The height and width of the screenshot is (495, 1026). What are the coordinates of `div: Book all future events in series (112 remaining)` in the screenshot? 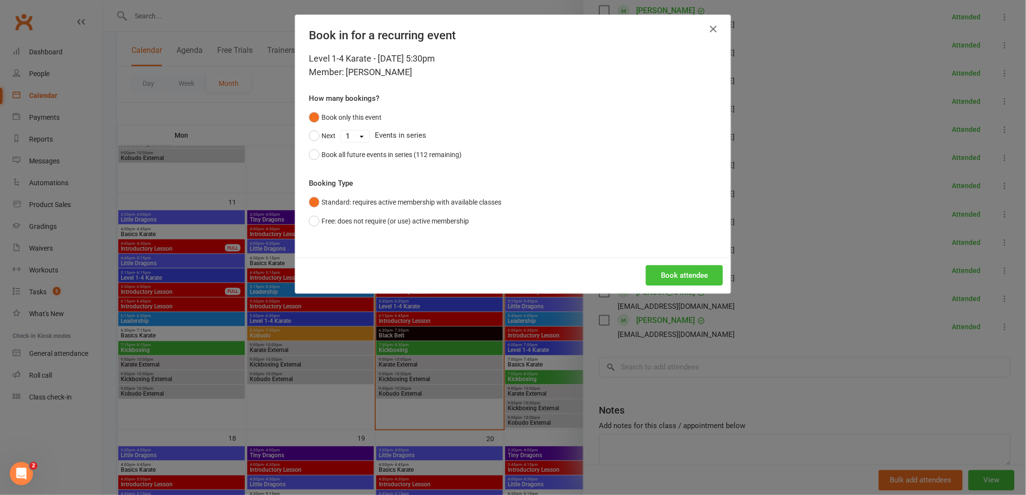 It's located at (391, 155).